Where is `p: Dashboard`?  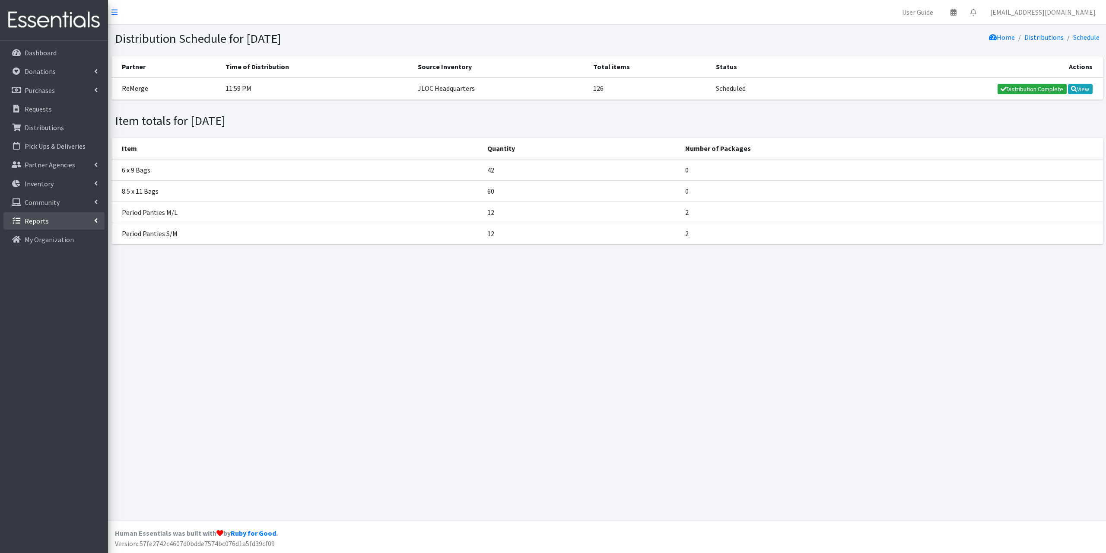
p: Dashboard is located at coordinates (41, 53).